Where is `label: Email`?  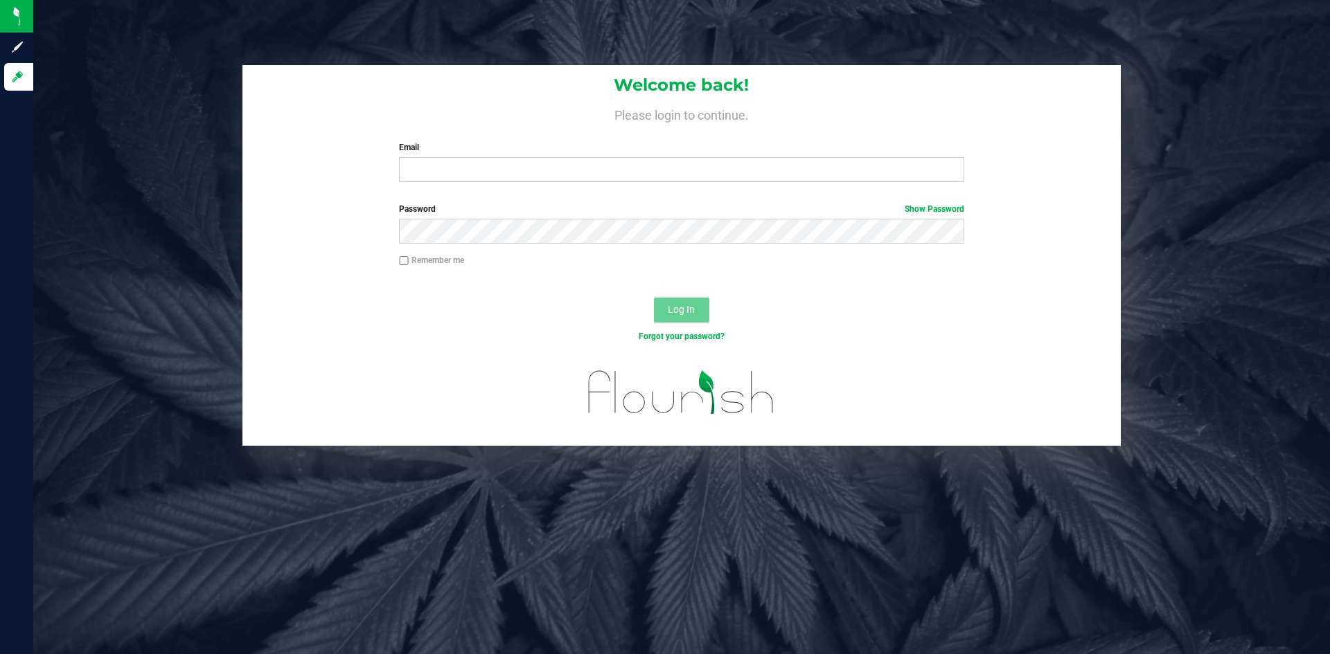
label: Email is located at coordinates (681, 148).